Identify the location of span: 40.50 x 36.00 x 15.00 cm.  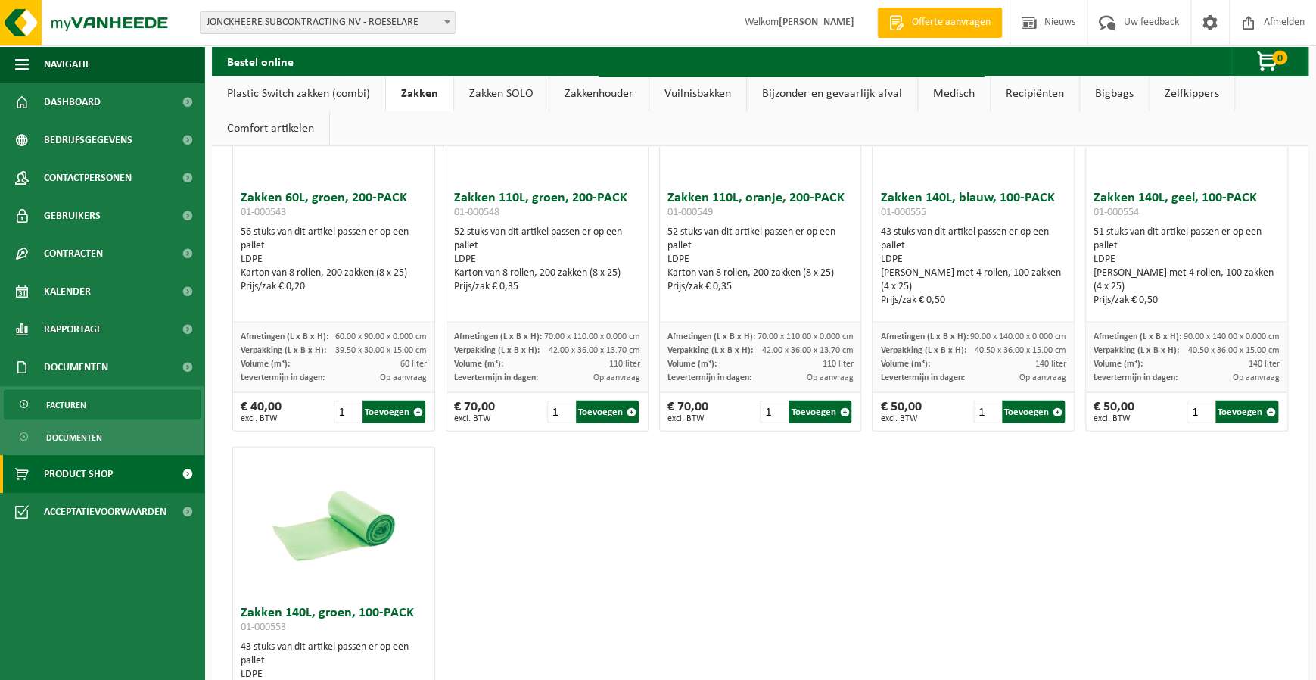
(1020, 350).